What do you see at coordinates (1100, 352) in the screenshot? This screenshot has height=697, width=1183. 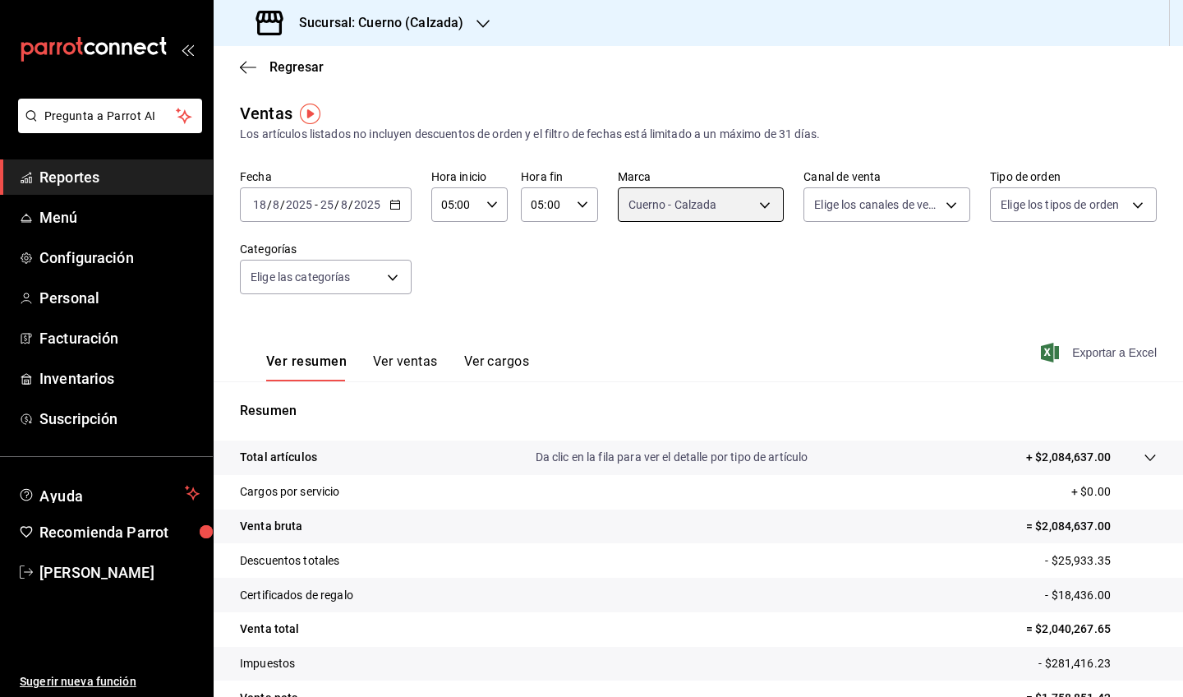 I see `button: Exportar a Excel` at bounding box center [1100, 352].